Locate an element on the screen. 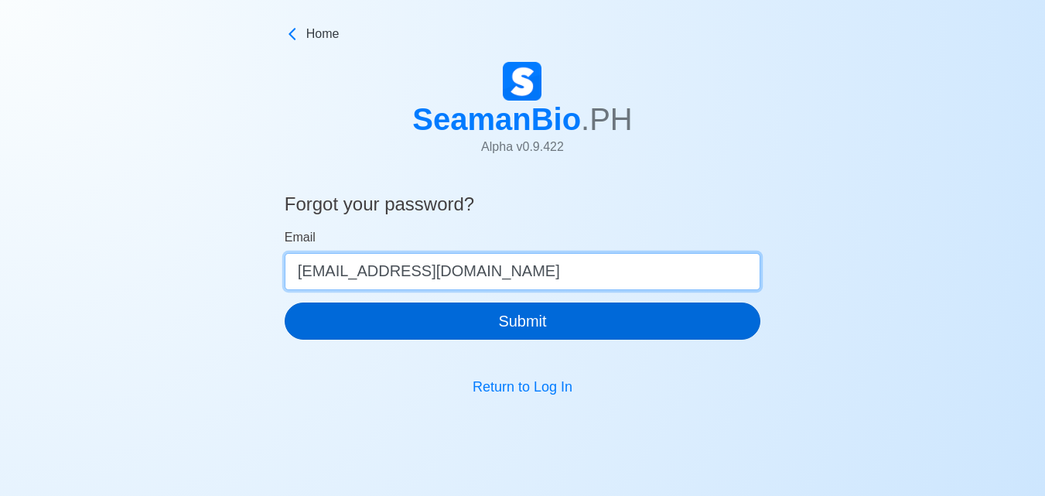  a: Home is located at coordinates (523, 34).